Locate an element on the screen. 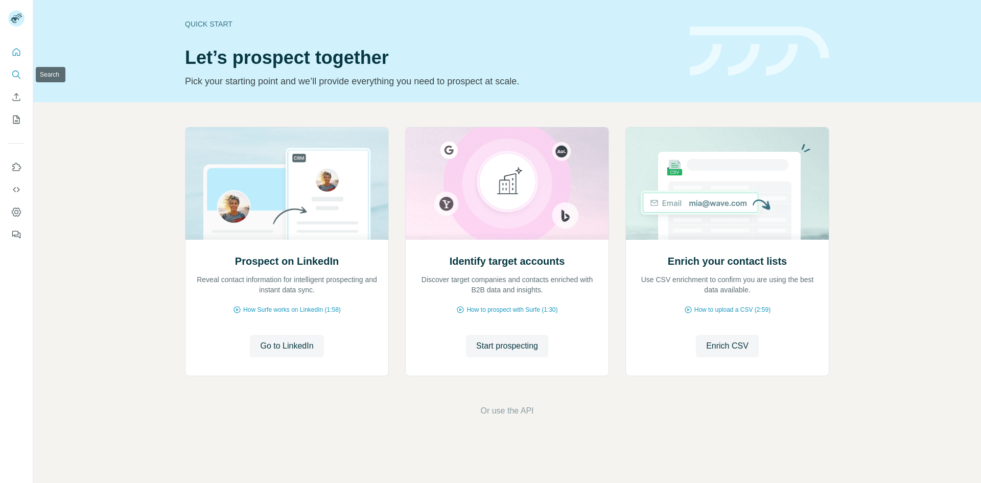 The width and height of the screenshot is (981, 483). button: Go to LinkedIn is located at coordinates (287, 346).